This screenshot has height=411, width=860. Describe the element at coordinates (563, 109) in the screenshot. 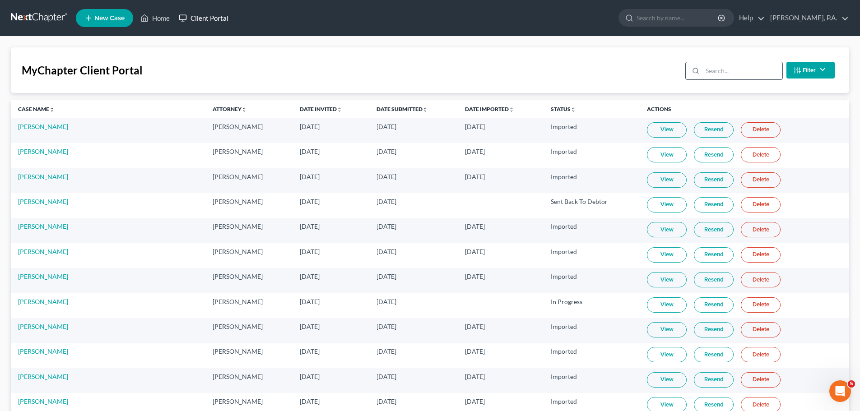

I see `a: Statusunfold_more` at that location.